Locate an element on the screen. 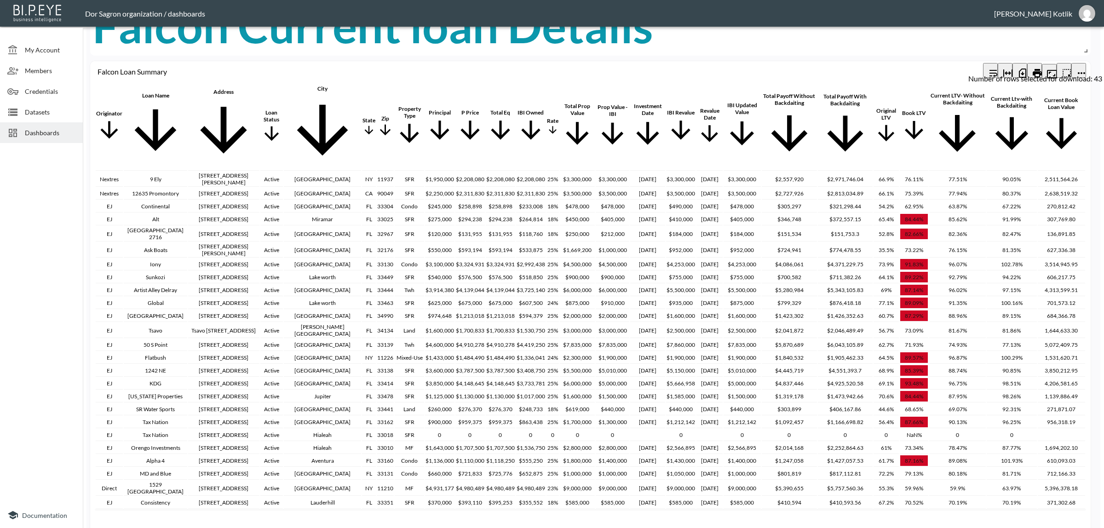 The image size is (1104, 528). div: Address is located at coordinates (224, 92).